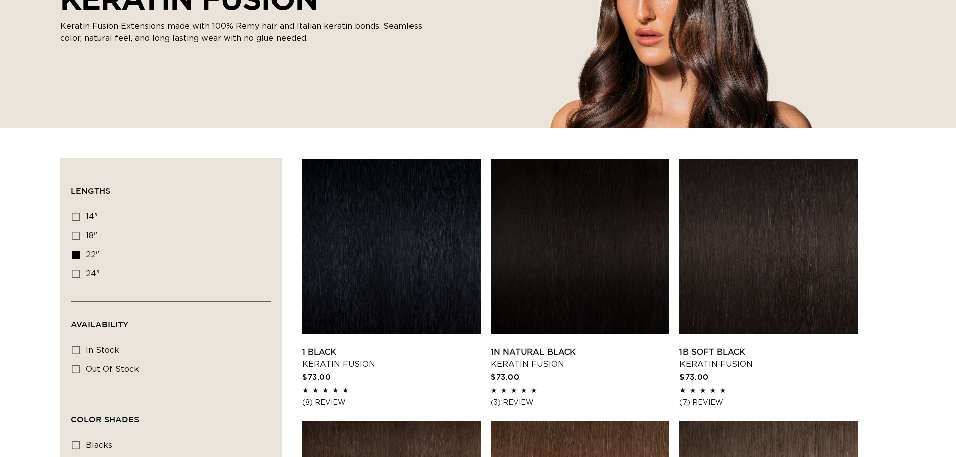 The height and width of the screenshot is (457, 956). What do you see at coordinates (171, 187) in the screenshot?
I see `summary: Lengths (0 selected)` at bounding box center [171, 187].